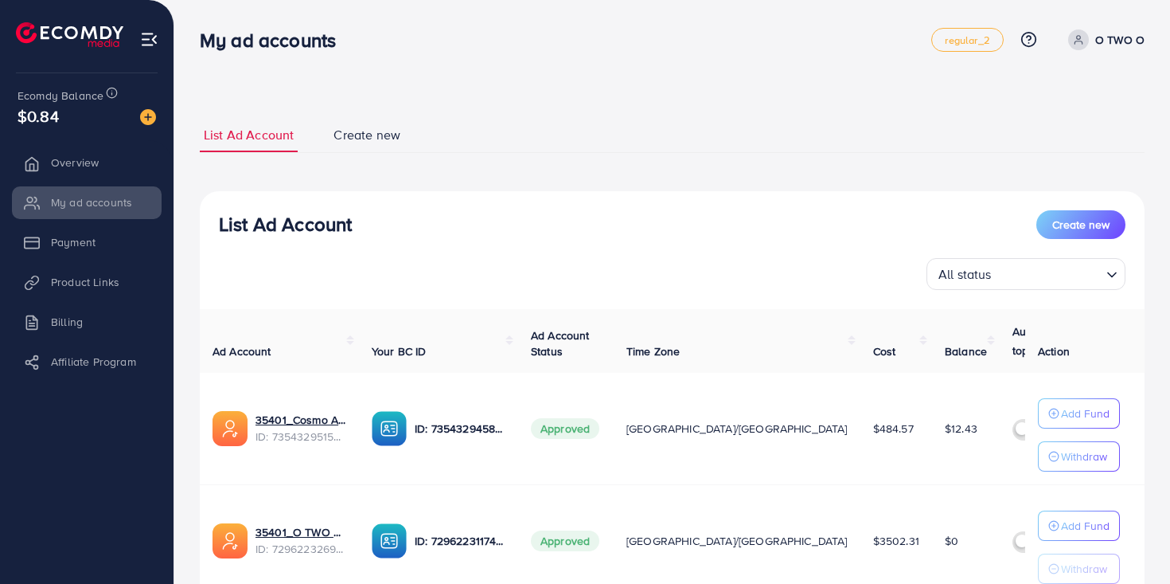  I want to click on img: logo, so click(69, 34).